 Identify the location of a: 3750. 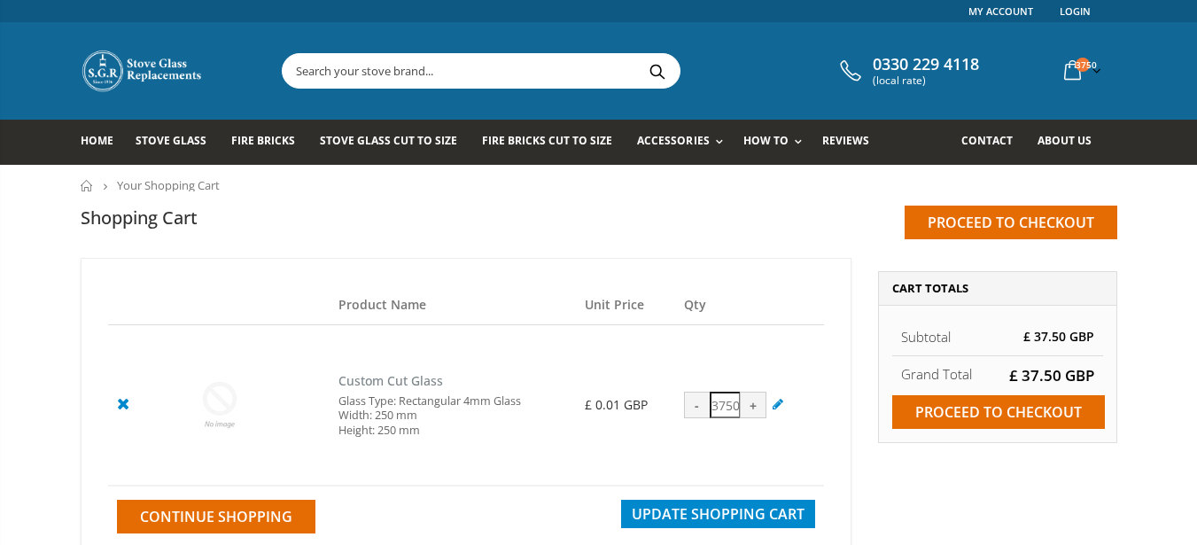
(1081, 70).